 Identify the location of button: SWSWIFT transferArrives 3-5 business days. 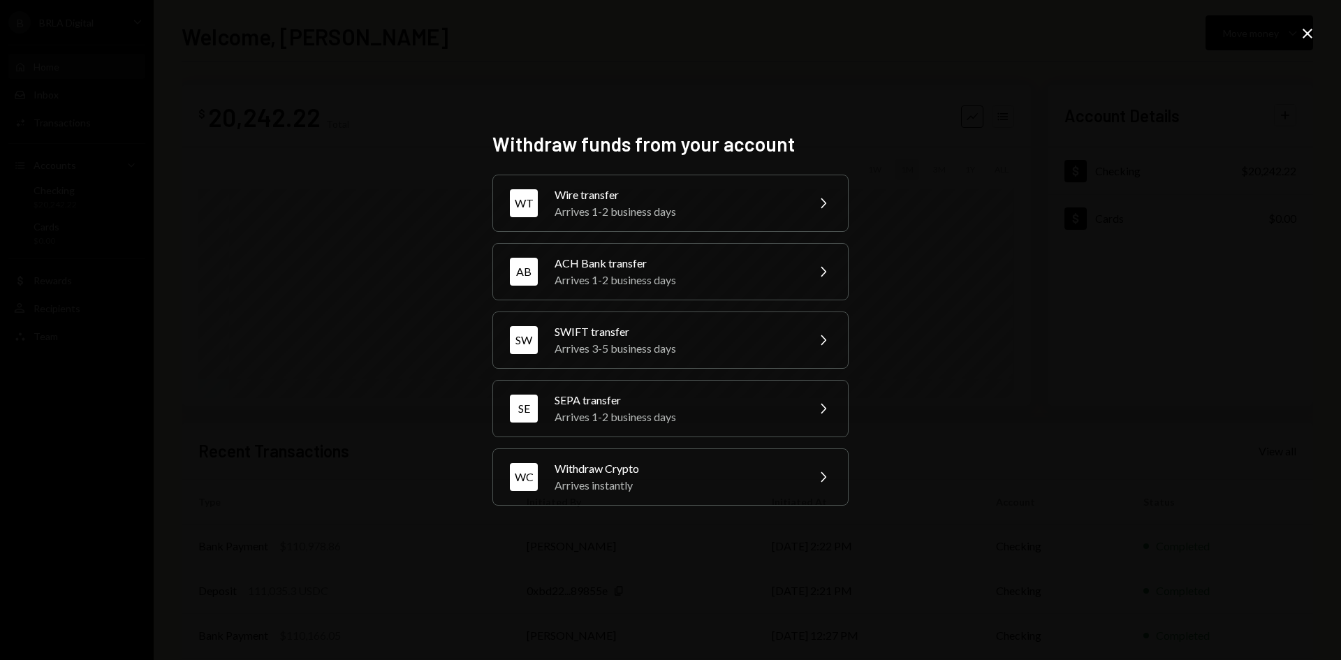
(671, 340).